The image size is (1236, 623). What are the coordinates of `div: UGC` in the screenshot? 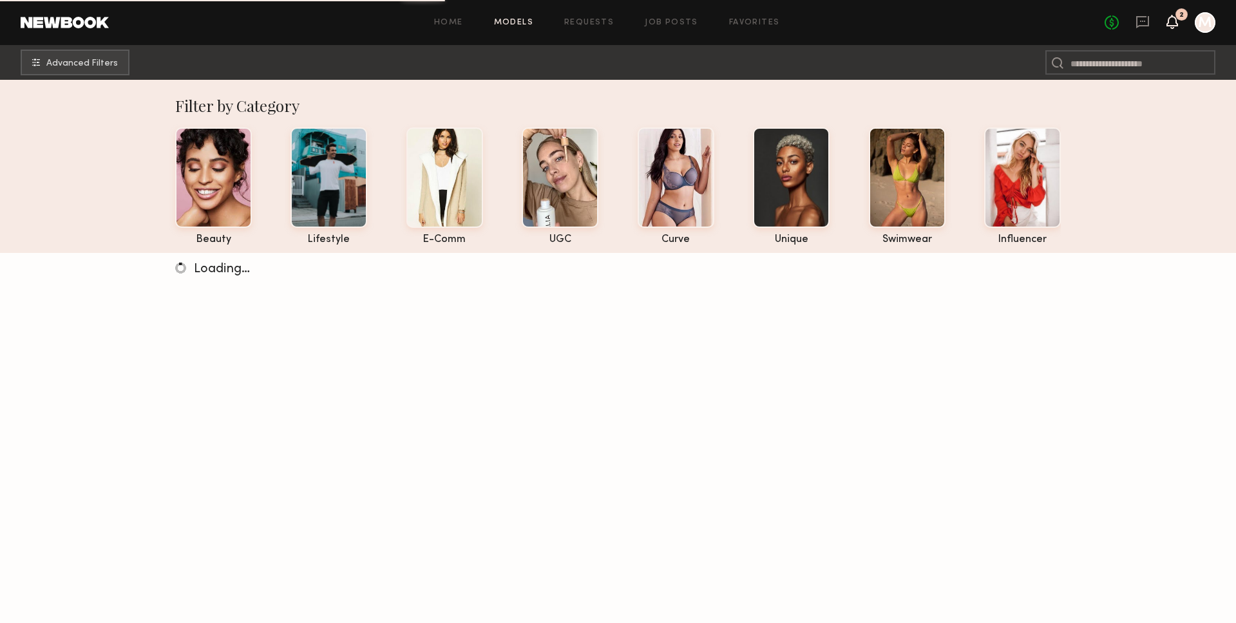 It's located at (560, 240).